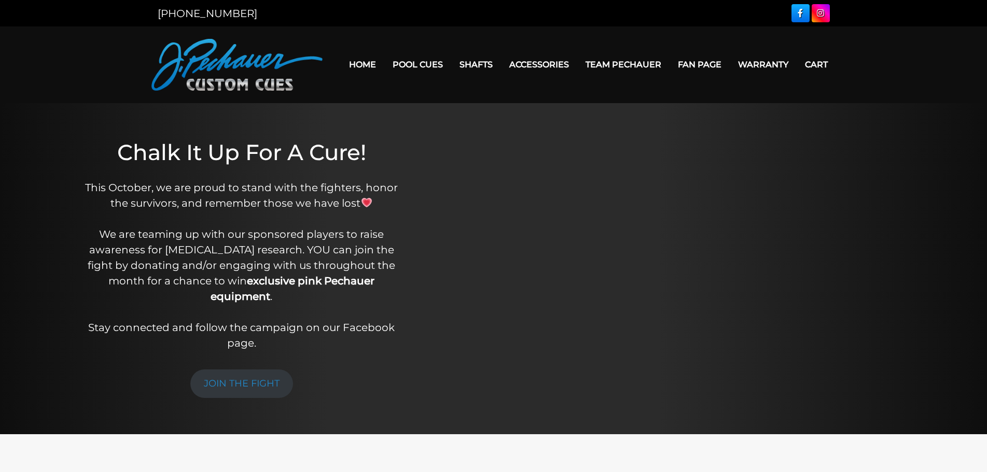 The image size is (987, 472). I want to click on a: Team Pechauer, so click(623, 64).